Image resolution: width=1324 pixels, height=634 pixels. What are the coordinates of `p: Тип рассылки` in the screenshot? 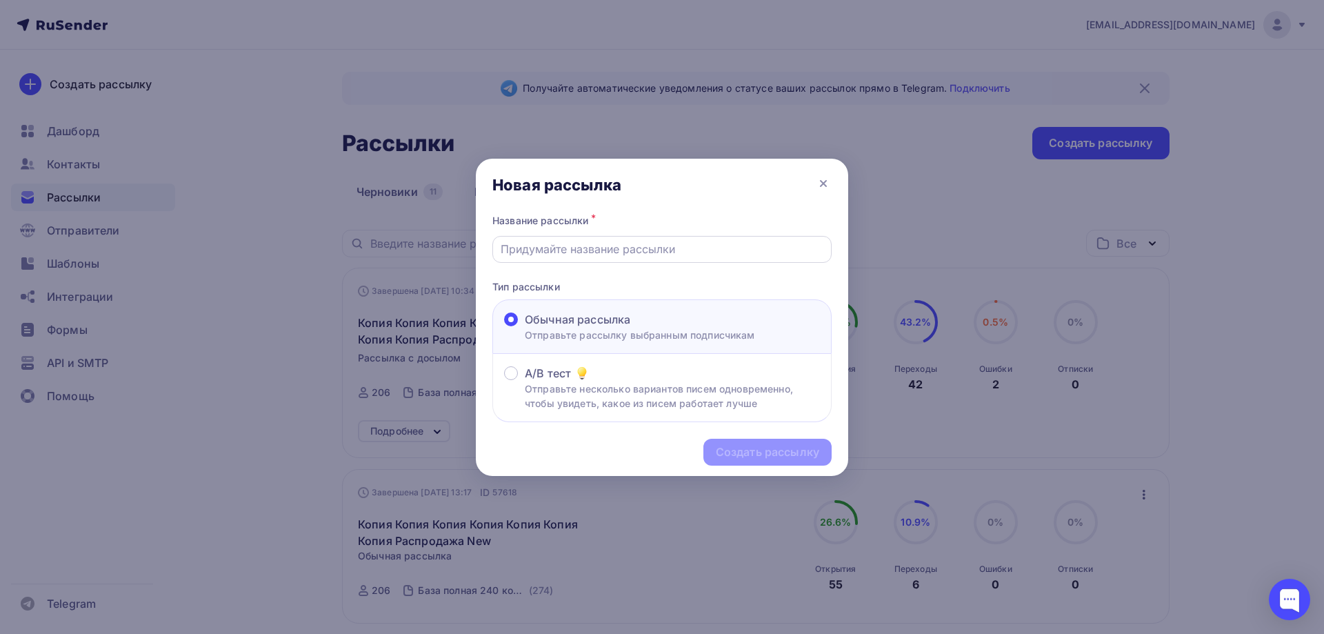 It's located at (662, 286).